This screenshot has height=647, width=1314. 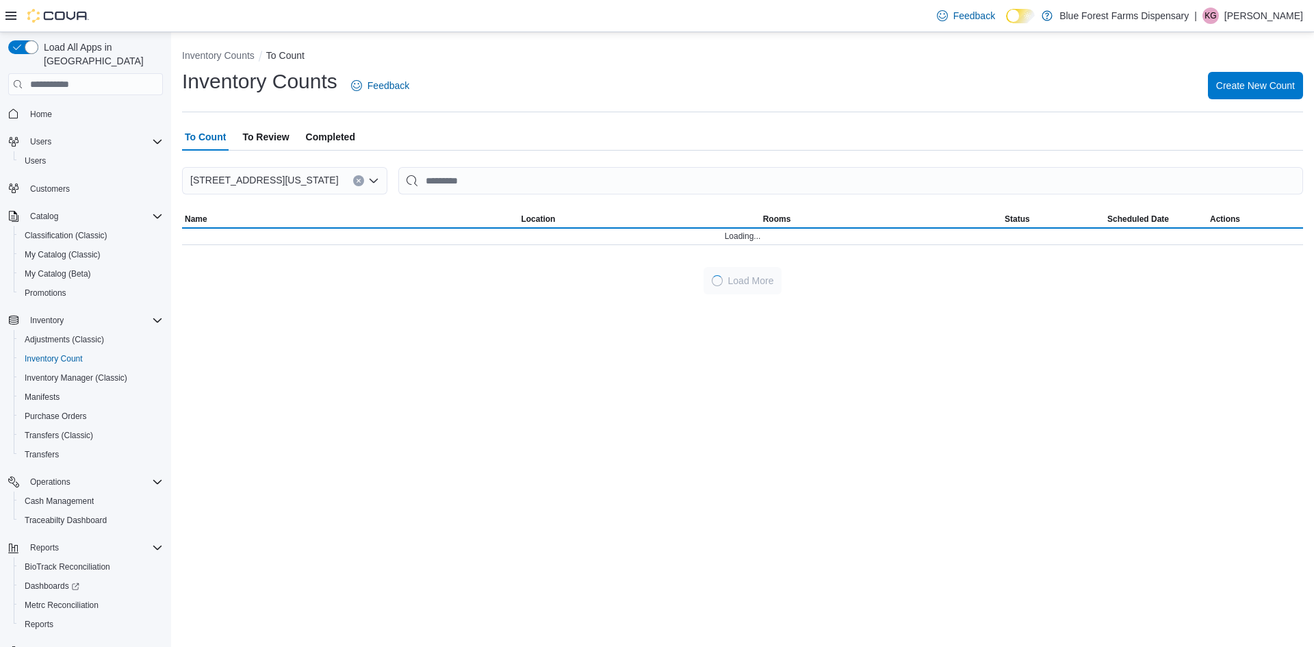 What do you see at coordinates (1210, 16) in the screenshot?
I see `span: KG` at bounding box center [1210, 16].